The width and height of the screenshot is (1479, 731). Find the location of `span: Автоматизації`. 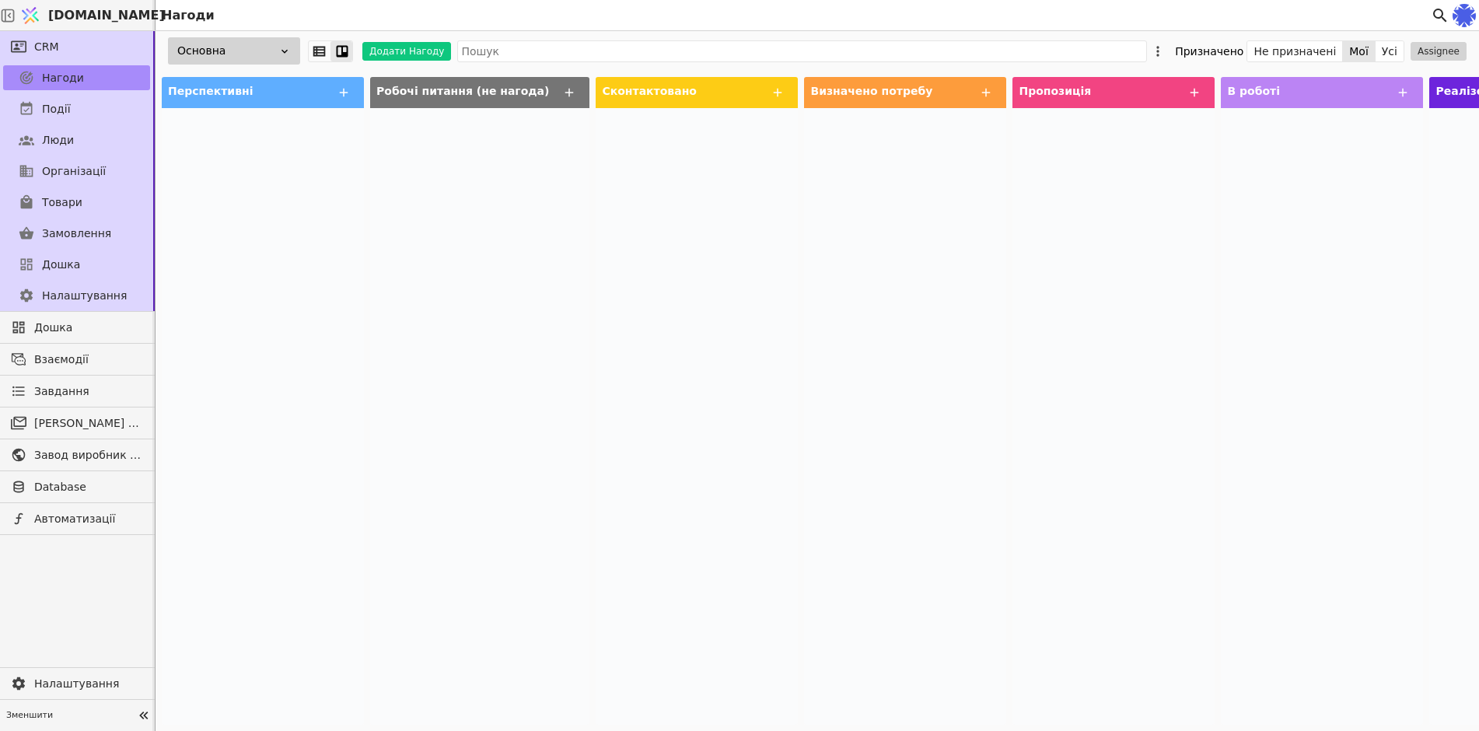

span: Автоматизації is located at coordinates (88, 519).